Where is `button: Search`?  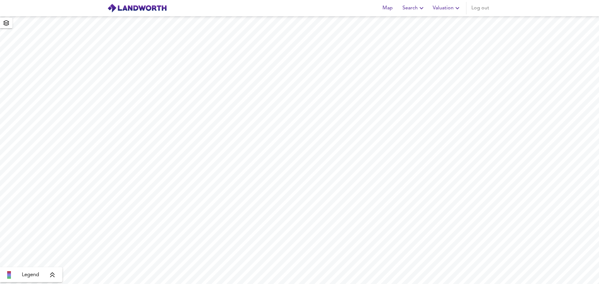
button: Search is located at coordinates (413, 8).